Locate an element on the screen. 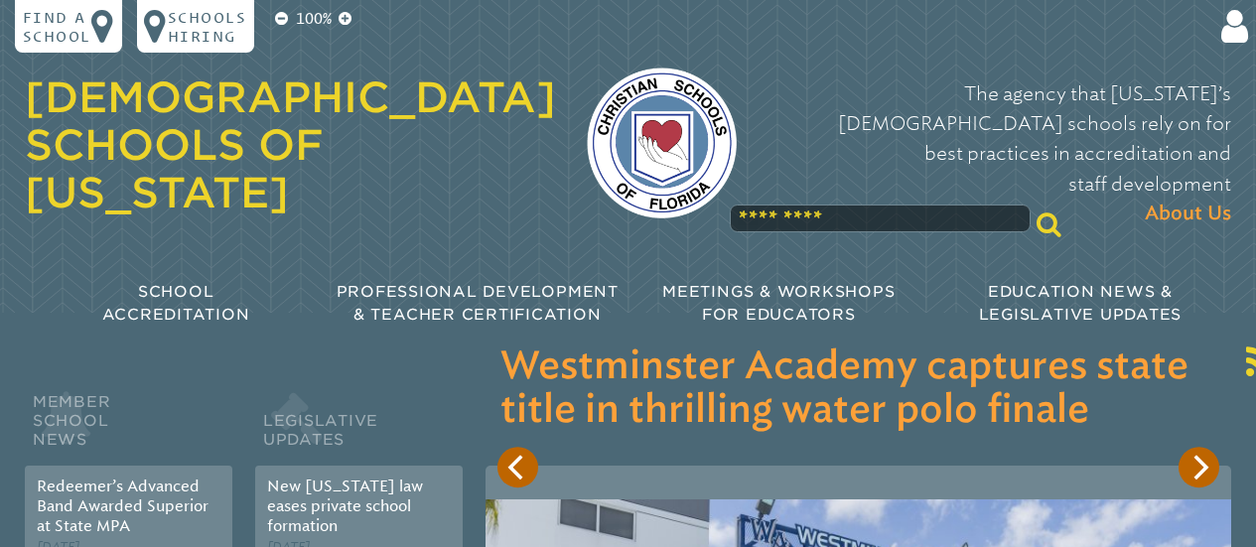 This screenshot has width=1256, height=547. h3: Westminster Academy captures state title in thrilling water polo finale is located at coordinates (858, 389).